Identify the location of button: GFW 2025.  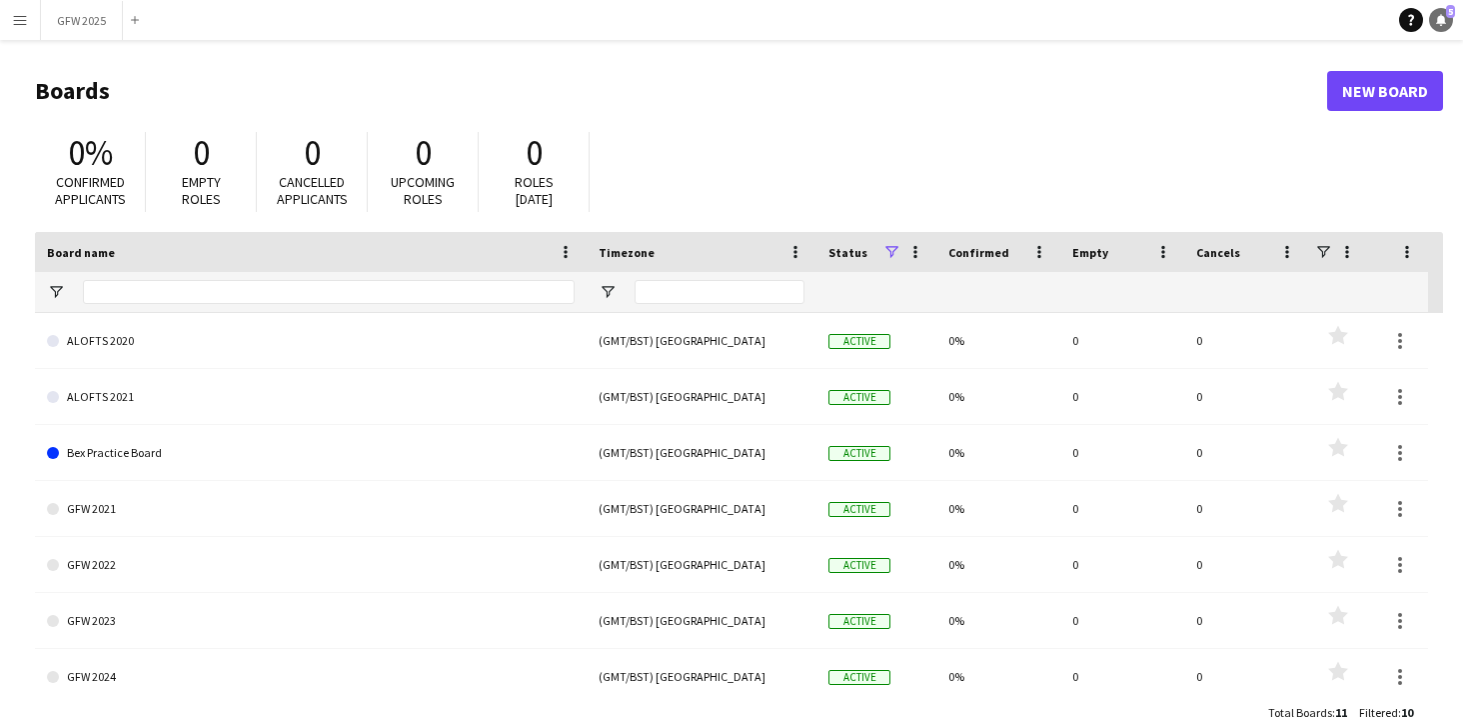
(82, 20).